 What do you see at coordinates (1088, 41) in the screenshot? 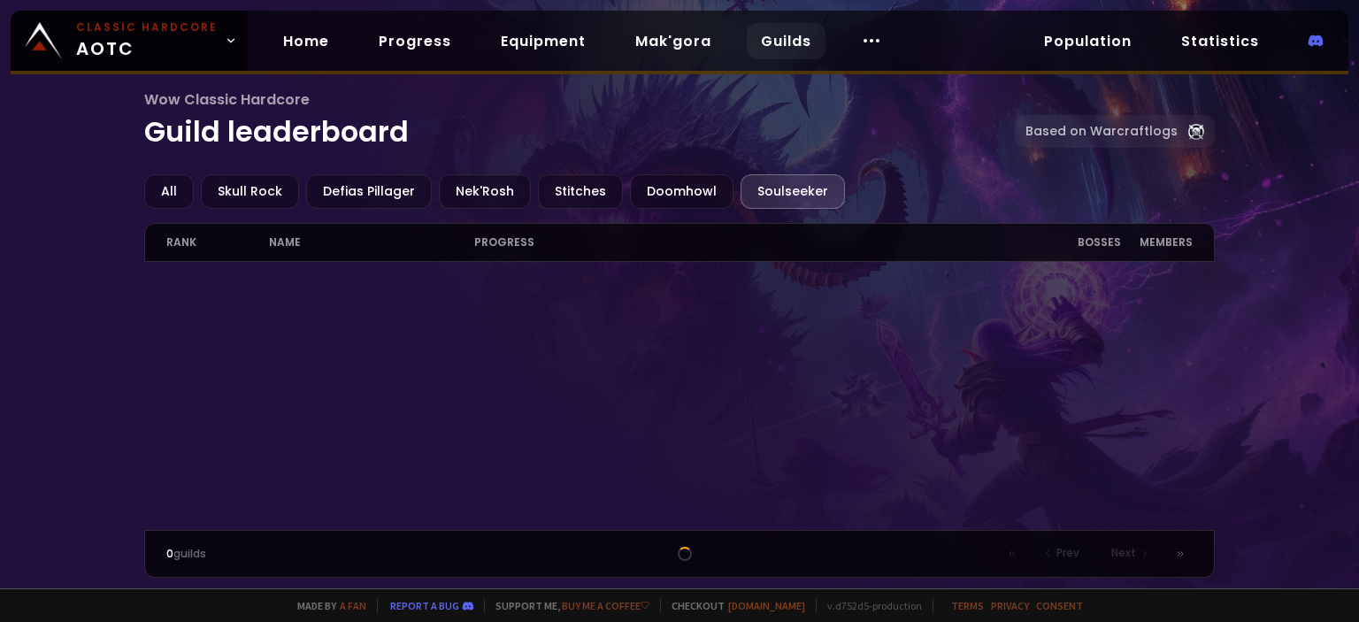
I see `a: Population` at bounding box center [1088, 41].